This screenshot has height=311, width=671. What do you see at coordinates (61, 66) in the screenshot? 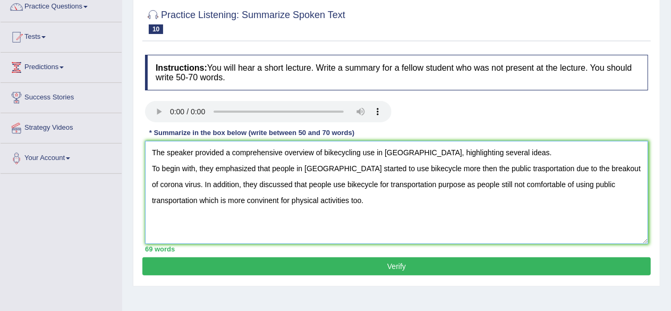
I see `a: Predictions` at bounding box center [61, 66].